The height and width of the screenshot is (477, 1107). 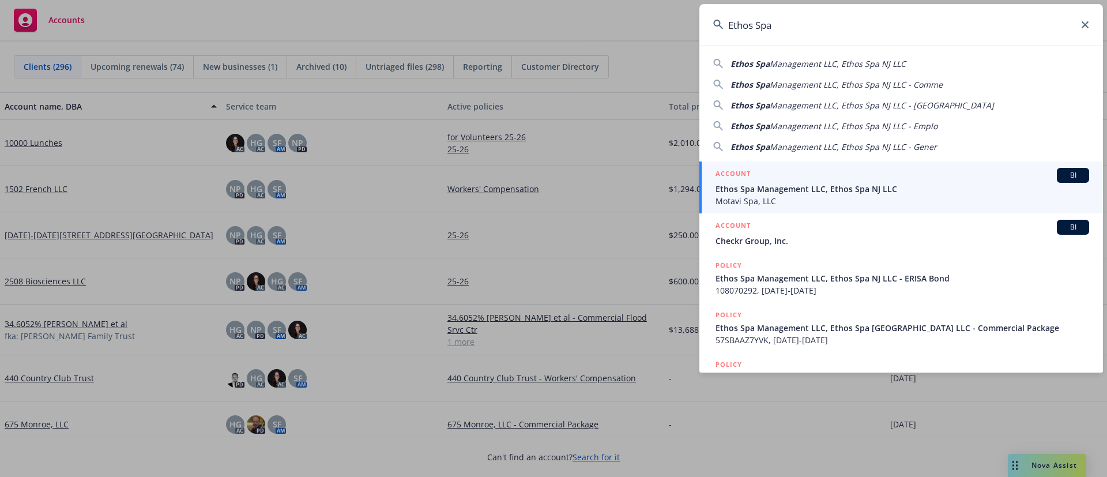 I want to click on input: Search..., so click(x=901, y=25).